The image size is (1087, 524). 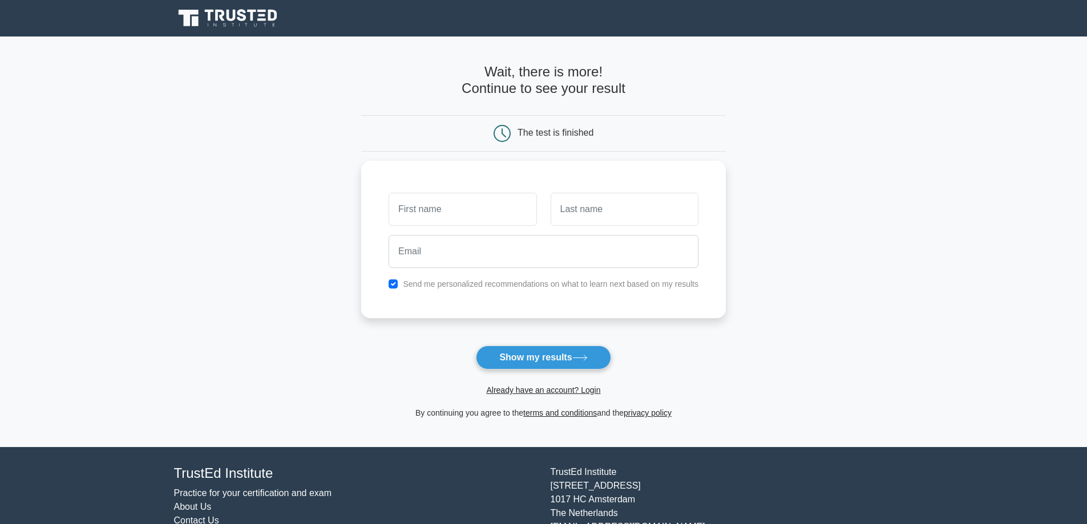 I want to click on h4: TrustEd Institute, so click(x=356, y=474).